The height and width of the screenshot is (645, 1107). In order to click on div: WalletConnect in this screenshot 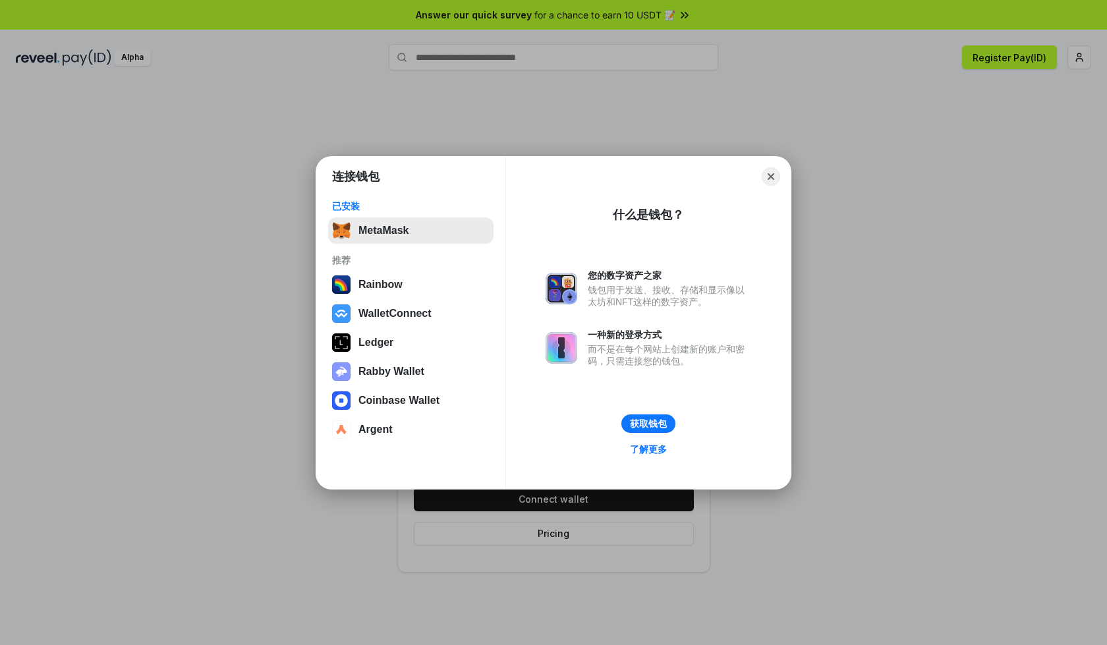, I will do `click(395, 314)`.